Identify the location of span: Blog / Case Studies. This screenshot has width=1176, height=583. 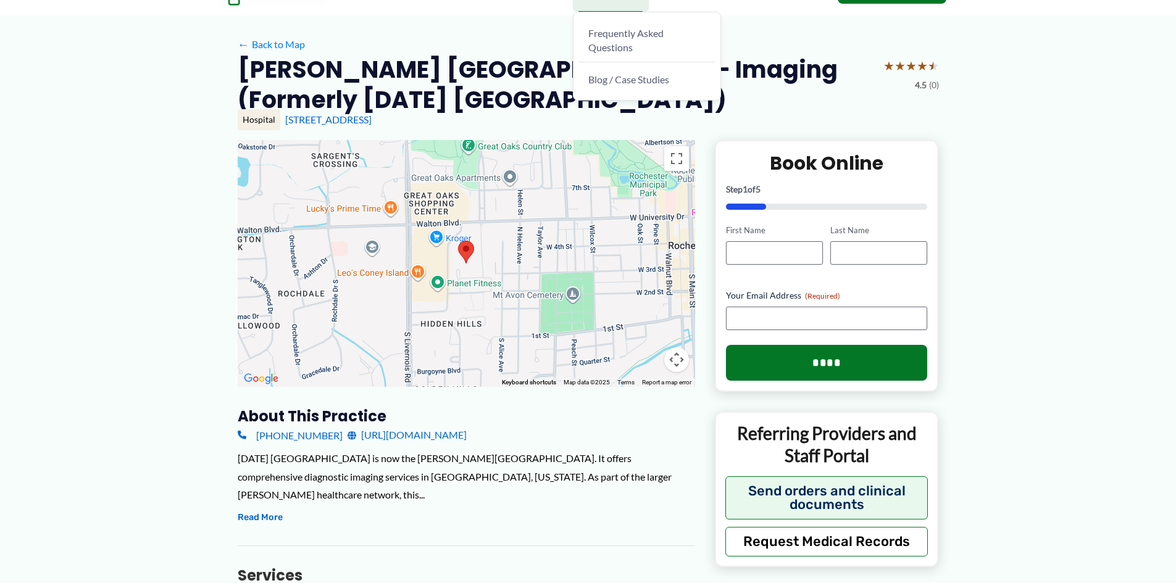
(628, 79).